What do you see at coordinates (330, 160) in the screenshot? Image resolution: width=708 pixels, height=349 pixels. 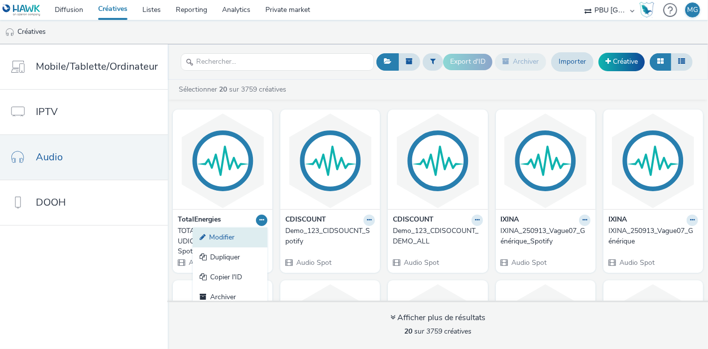 I see `img: Demo_123_CIDSOUCNT_Spotify visual` at bounding box center [330, 160].